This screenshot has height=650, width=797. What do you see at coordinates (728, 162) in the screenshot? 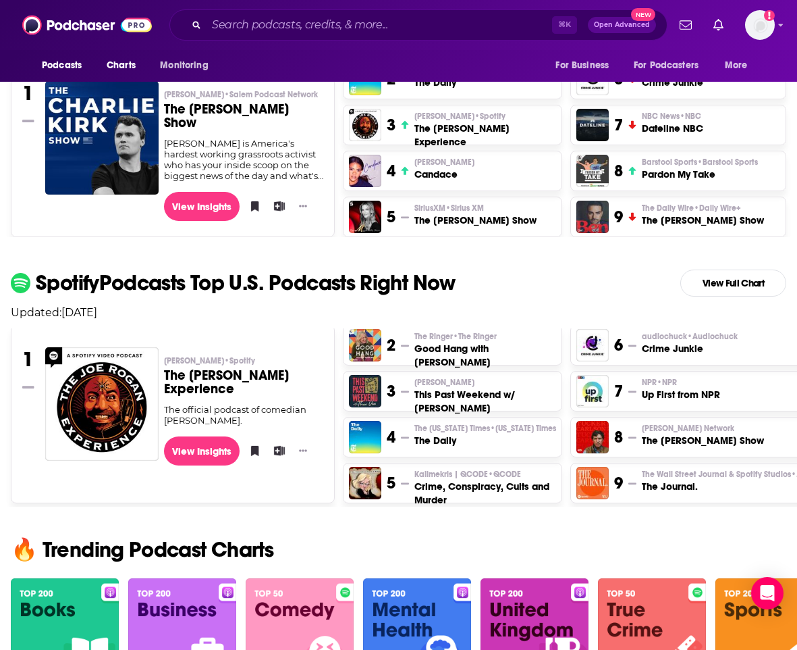
I see `span: • Barstool Sports` at bounding box center [728, 162].